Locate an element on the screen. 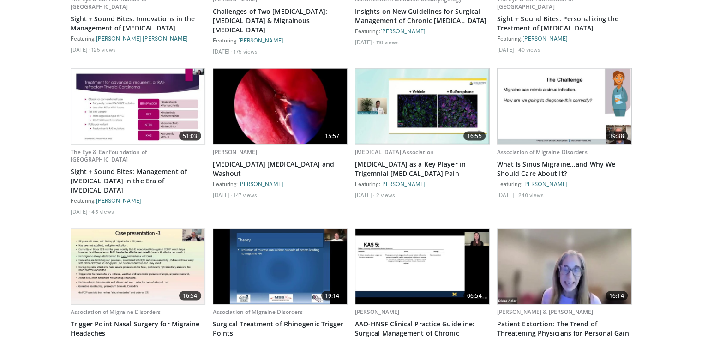  span: 16:54 is located at coordinates (190, 296).